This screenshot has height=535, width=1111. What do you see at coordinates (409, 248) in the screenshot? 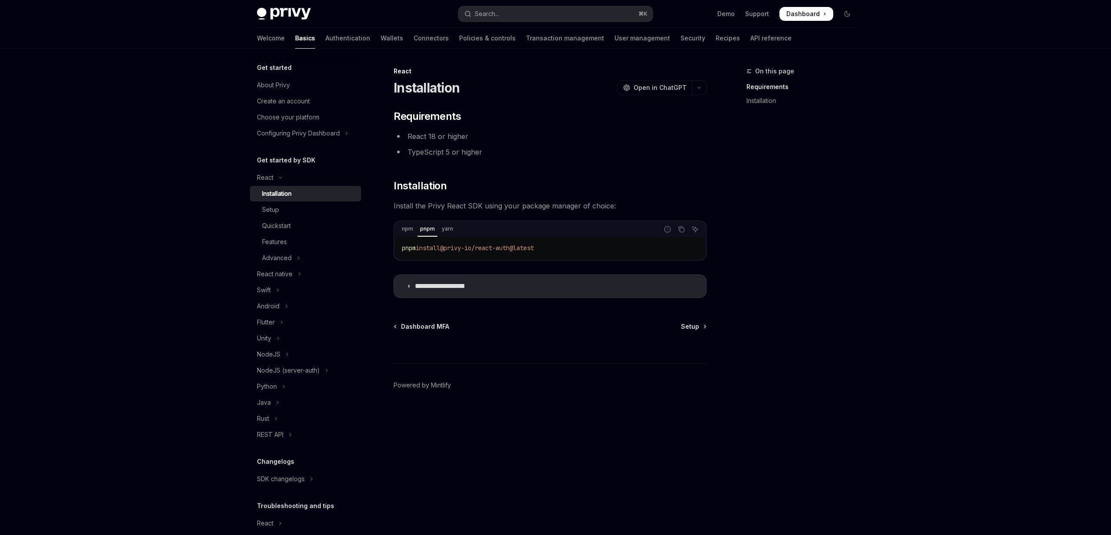
I see `span: pnpm` at bounding box center [409, 248].